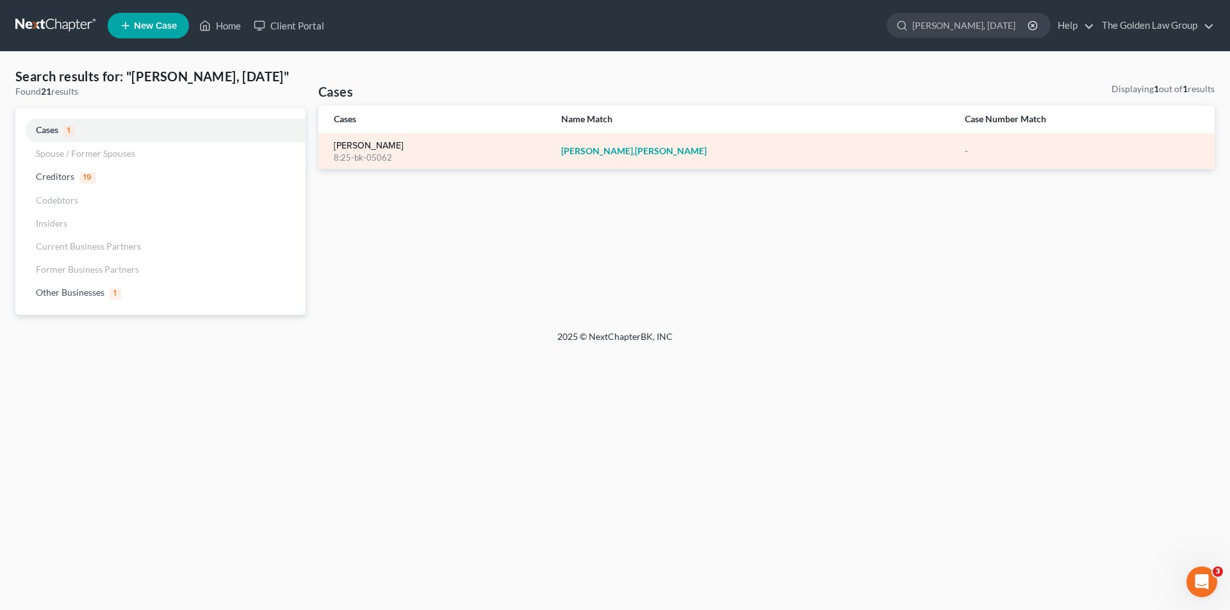 The width and height of the screenshot is (1230, 610). What do you see at coordinates (155, 26) in the screenshot?
I see `span: New Case` at bounding box center [155, 26].